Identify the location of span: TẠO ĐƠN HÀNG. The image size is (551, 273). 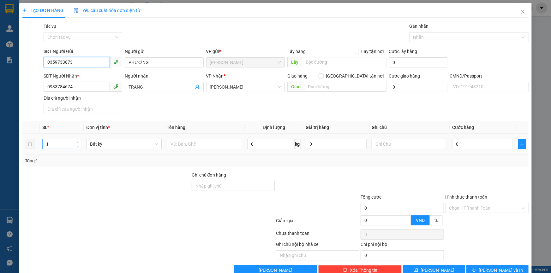
(43, 10).